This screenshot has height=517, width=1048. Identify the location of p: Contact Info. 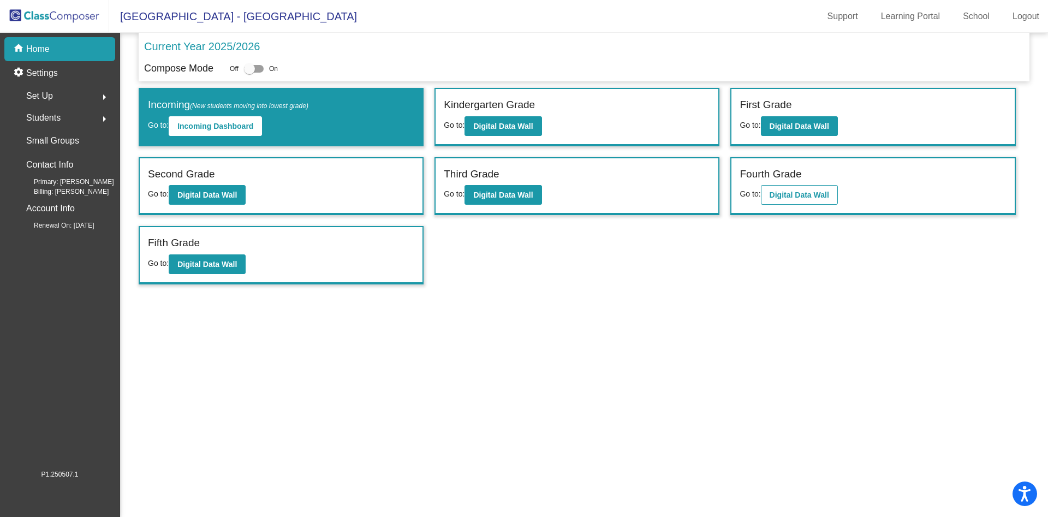
(50, 165).